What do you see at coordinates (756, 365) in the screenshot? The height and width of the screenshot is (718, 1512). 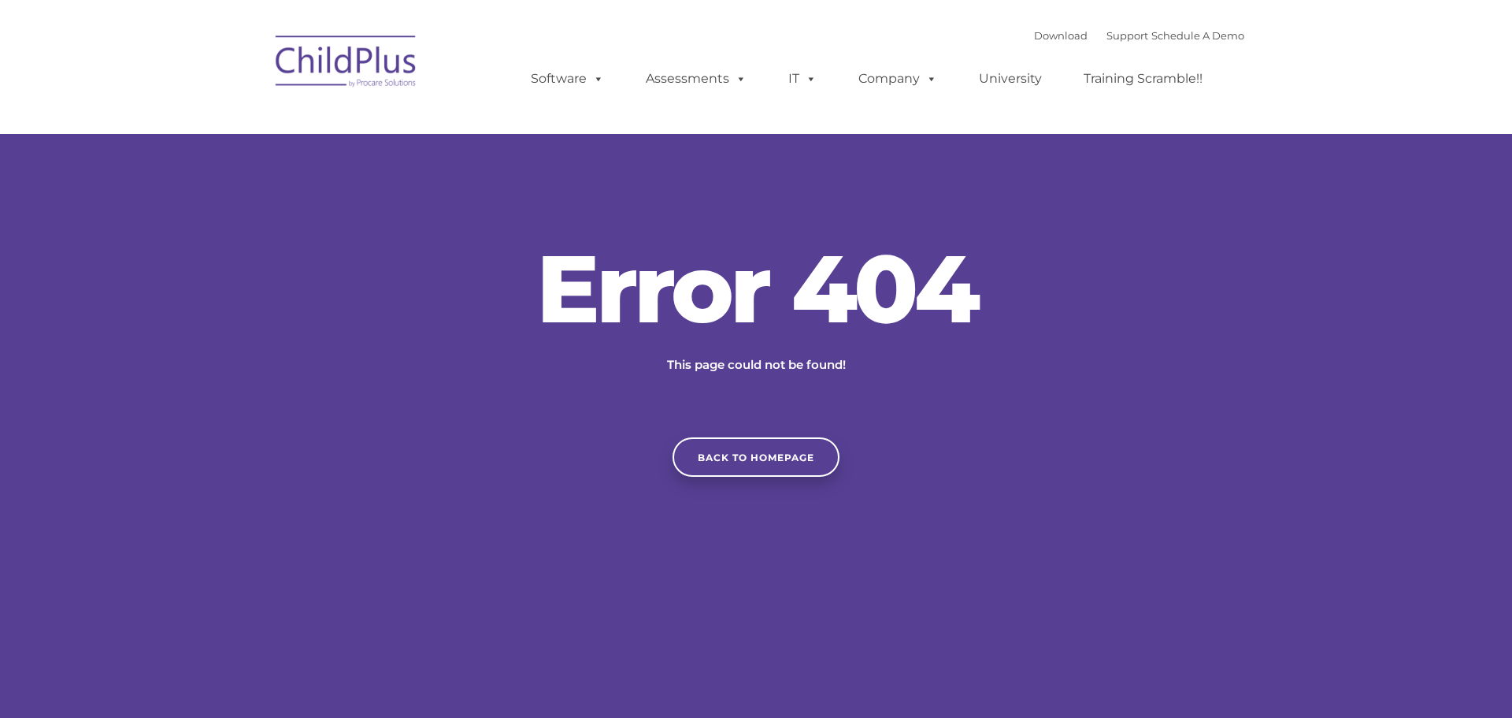 I see `p: This page could not be found!` at bounding box center [756, 365].